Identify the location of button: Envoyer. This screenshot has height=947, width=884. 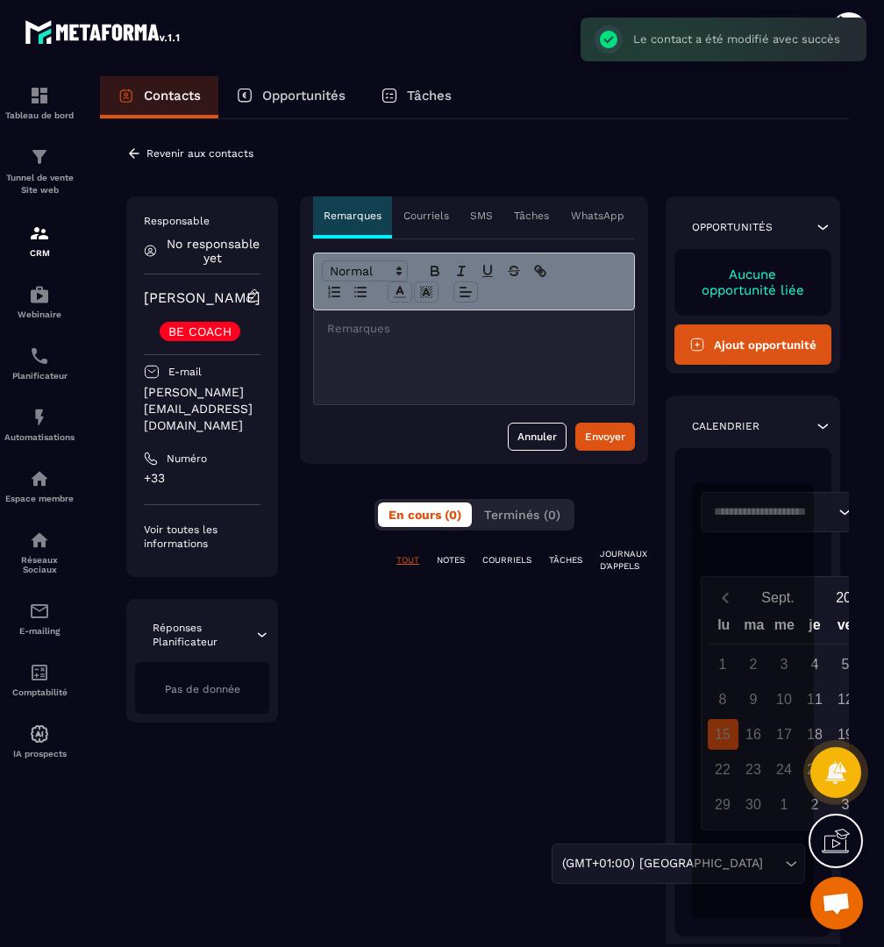
(605, 437).